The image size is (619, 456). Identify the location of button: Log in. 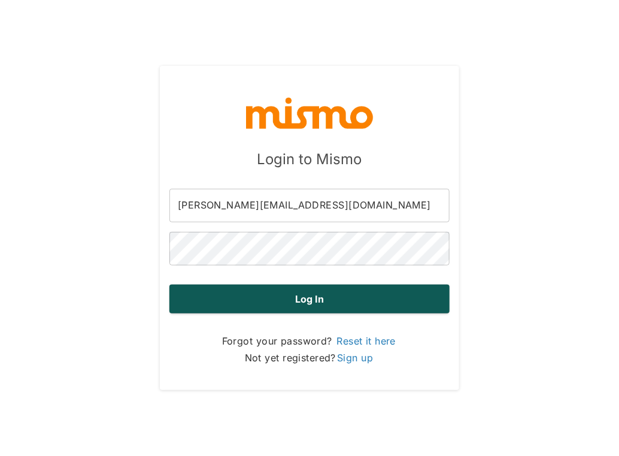
(310, 299).